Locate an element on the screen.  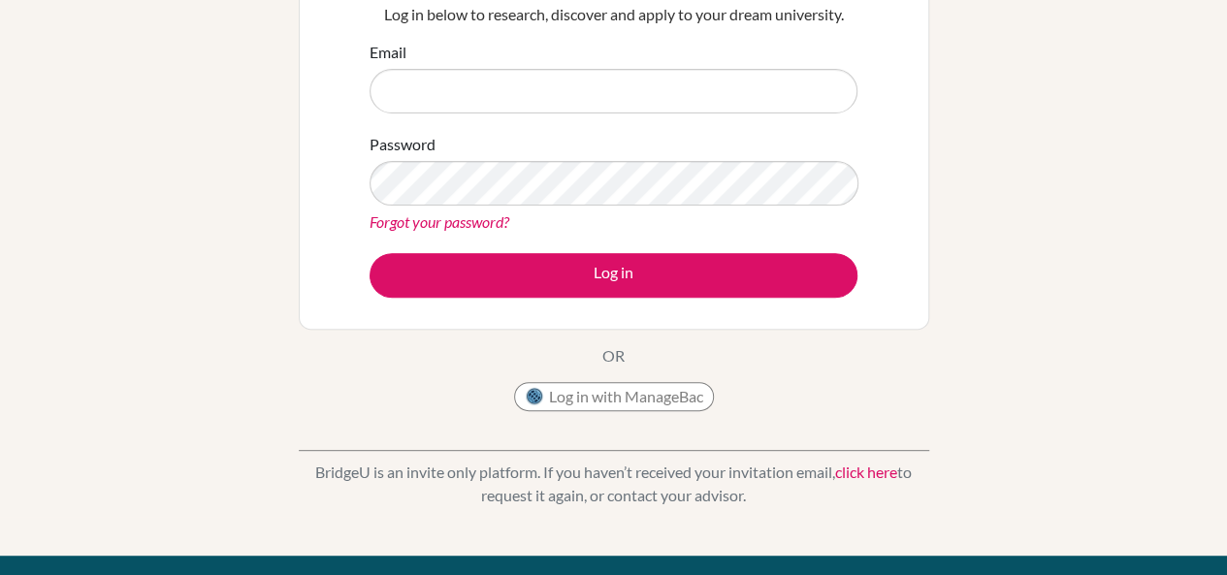
p: Log in below to research, discover and apply to your dream university. is located at coordinates (613, 15).